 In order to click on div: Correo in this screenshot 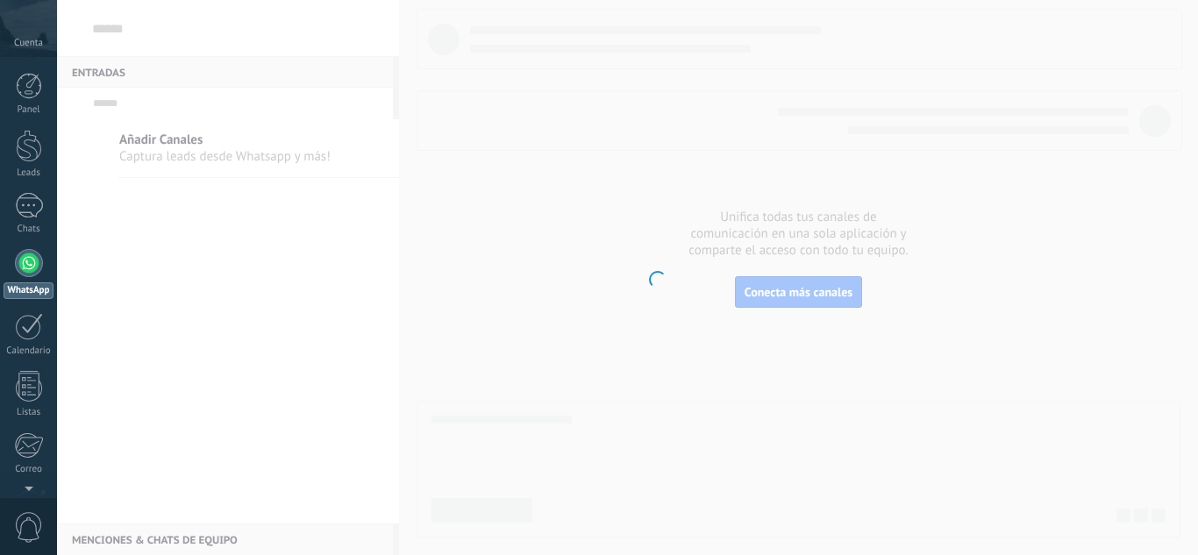, I will do `click(29, 469)`.